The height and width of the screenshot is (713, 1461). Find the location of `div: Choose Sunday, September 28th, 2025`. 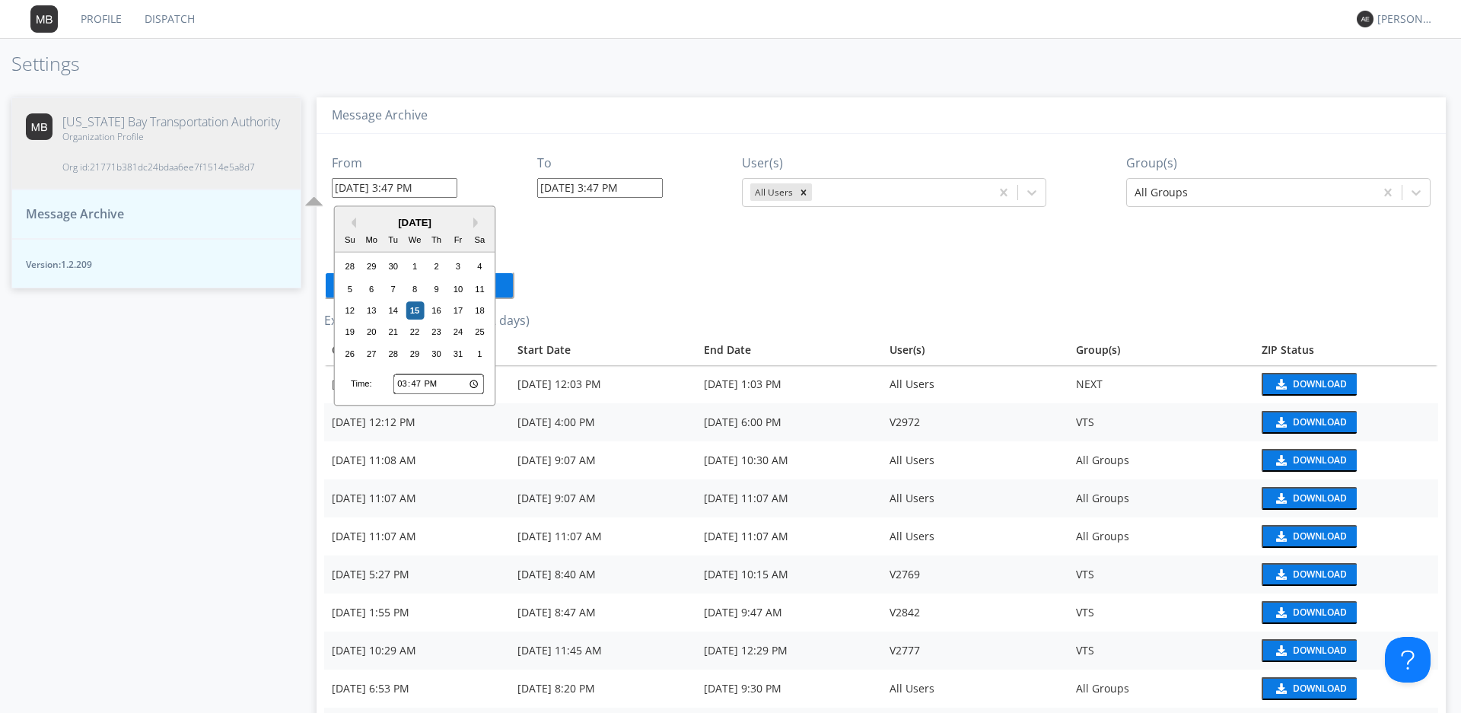

div: Choose Sunday, September 28th, 2025 is located at coordinates (350, 267).